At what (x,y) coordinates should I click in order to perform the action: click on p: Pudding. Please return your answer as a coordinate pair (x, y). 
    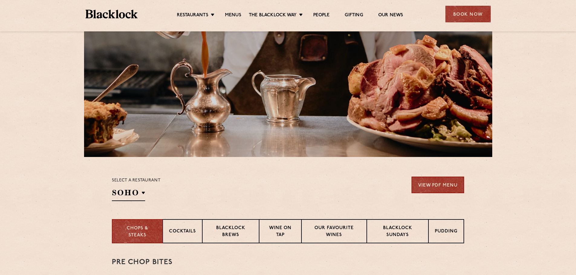
    Looking at the image, I should click on (446, 232).